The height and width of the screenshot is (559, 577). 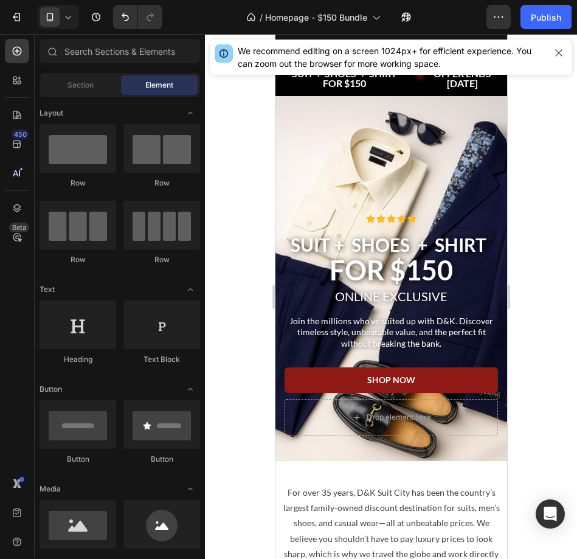 What do you see at coordinates (51, 113) in the screenshot?
I see `span: Layout` at bounding box center [51, 113].